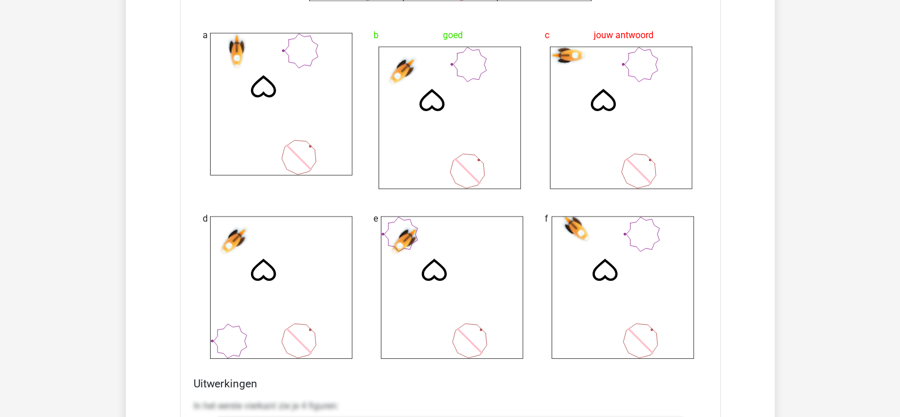 The image size is (900, 417). Describe the element at coordinates (547, 219) in the screenshot. I see `span: f` at that location.